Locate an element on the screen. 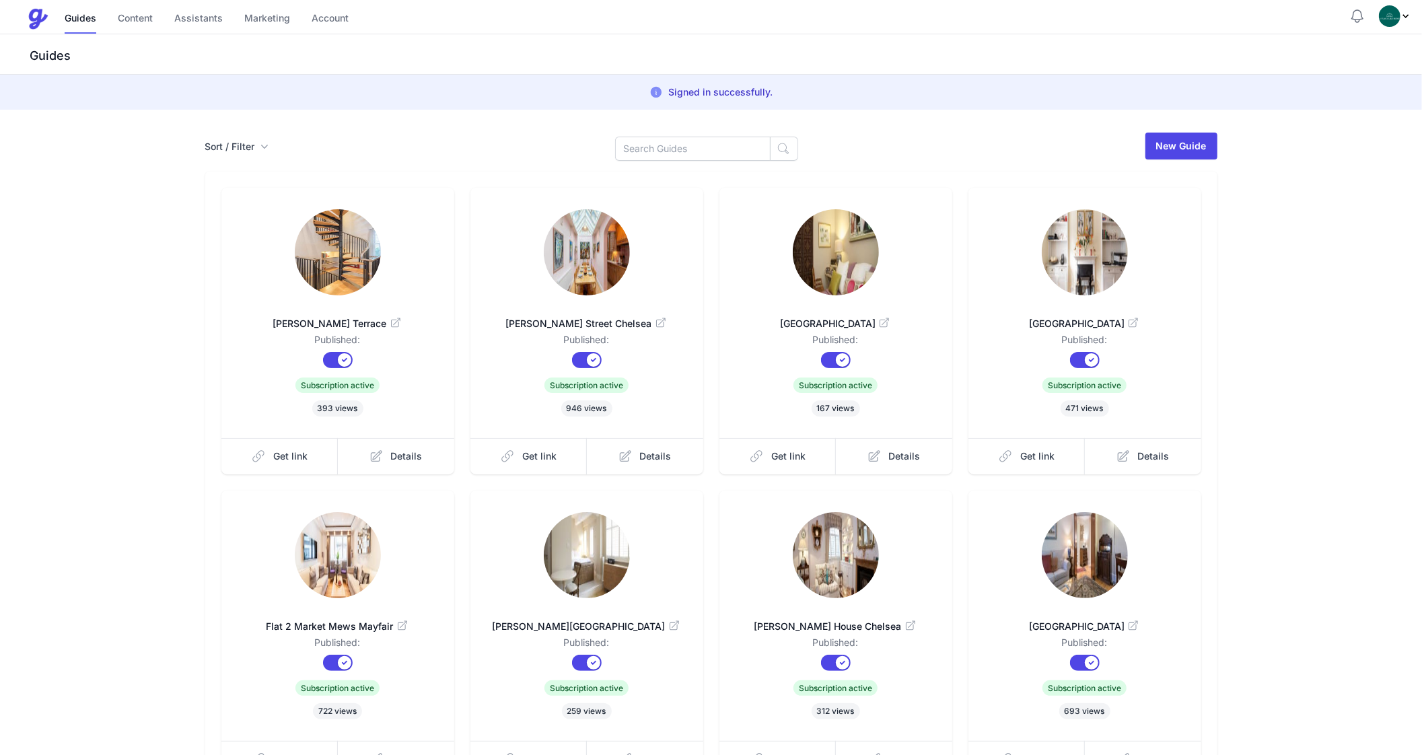 The height and width of the screenshot is (755, 1422). span: Flat 2 Market Mews Mayfair is located at coordinates (338, 626).